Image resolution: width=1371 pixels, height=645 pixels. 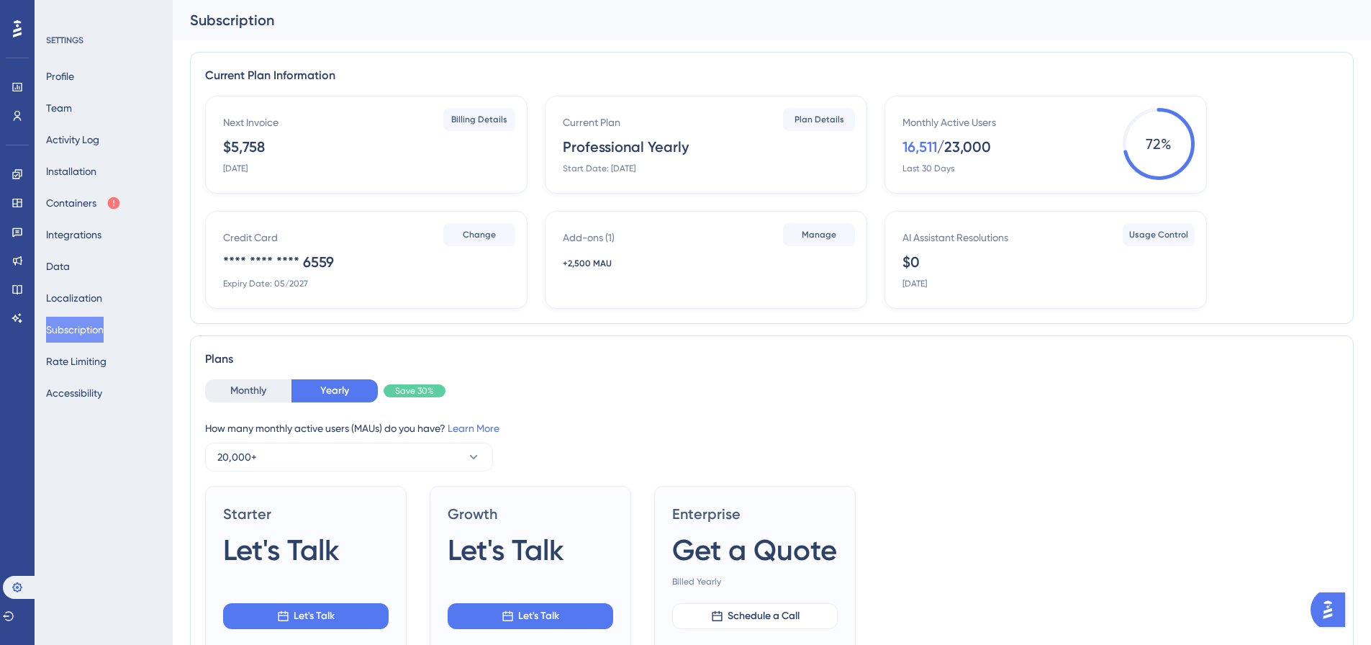 I want to click on button: Plan Details, so click(x=819, y=119).